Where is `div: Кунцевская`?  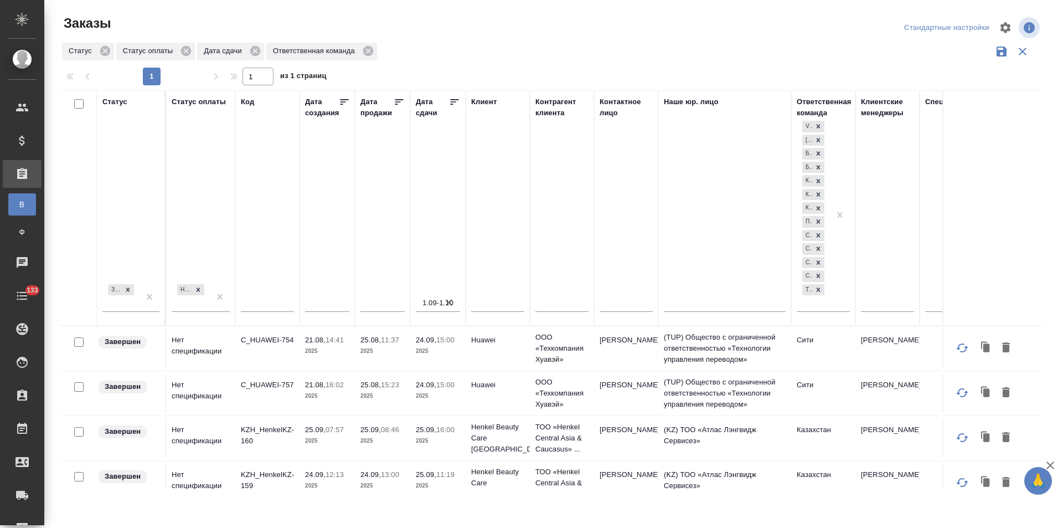
div: Кунцевская is located at coordinates (807, 208).